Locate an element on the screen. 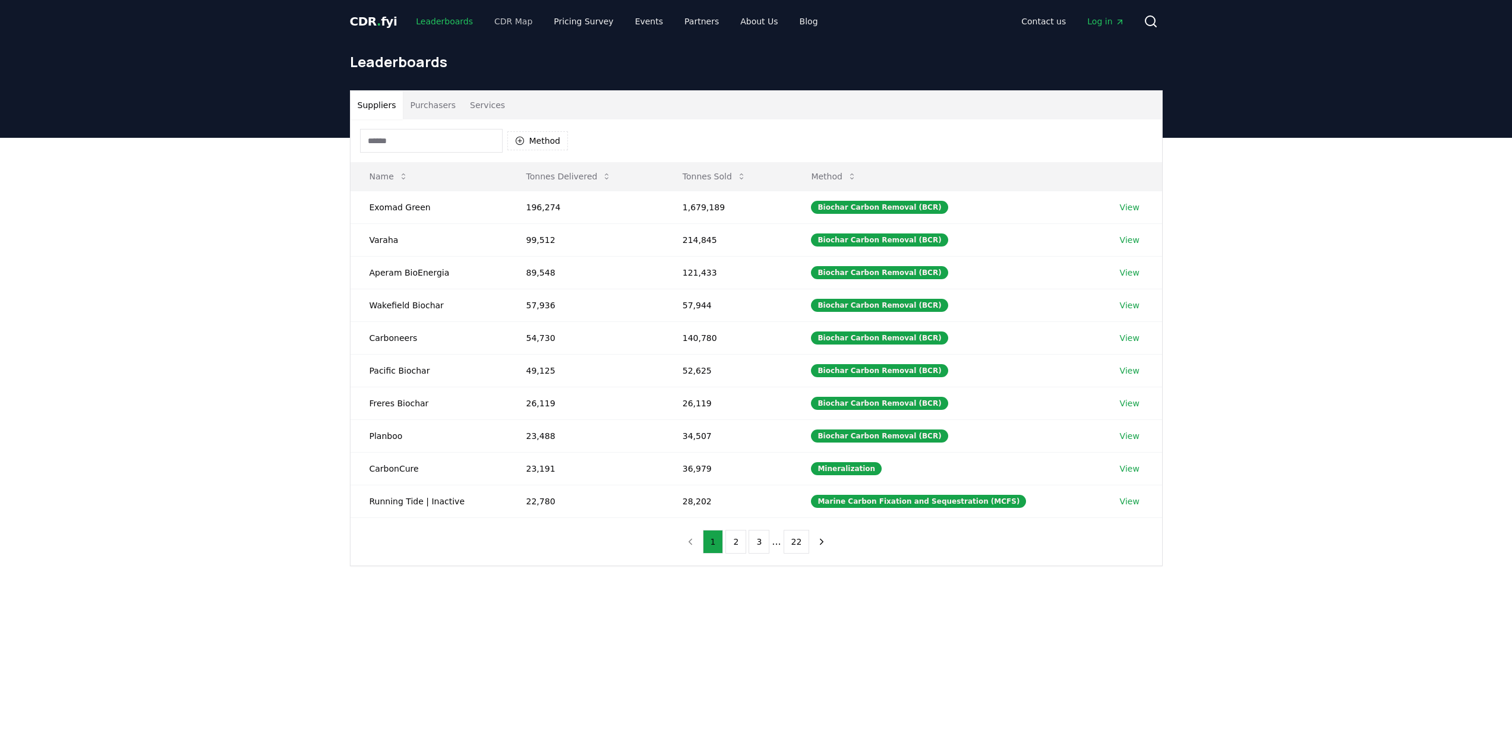 The image size is (1512, 755). button: Tonnes Delivered is located at coordinates (569, 176).